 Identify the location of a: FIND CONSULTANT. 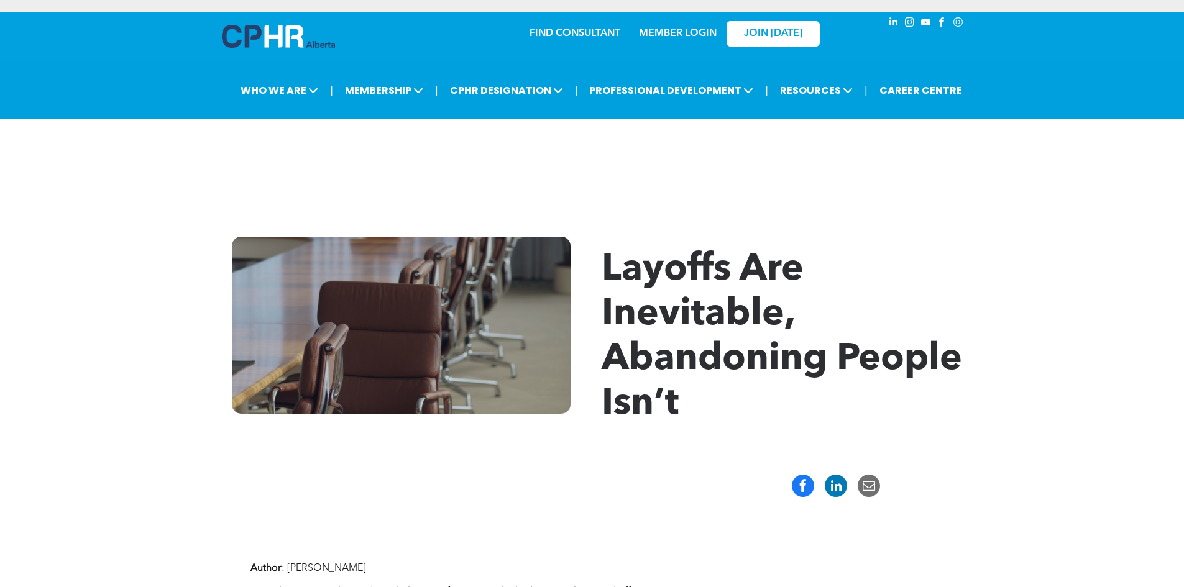
(575, 34).